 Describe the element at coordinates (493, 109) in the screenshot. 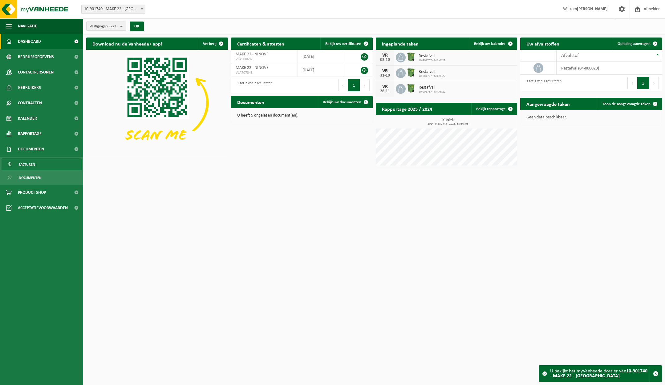

I see `a: Bekijk rapportage` at that location.